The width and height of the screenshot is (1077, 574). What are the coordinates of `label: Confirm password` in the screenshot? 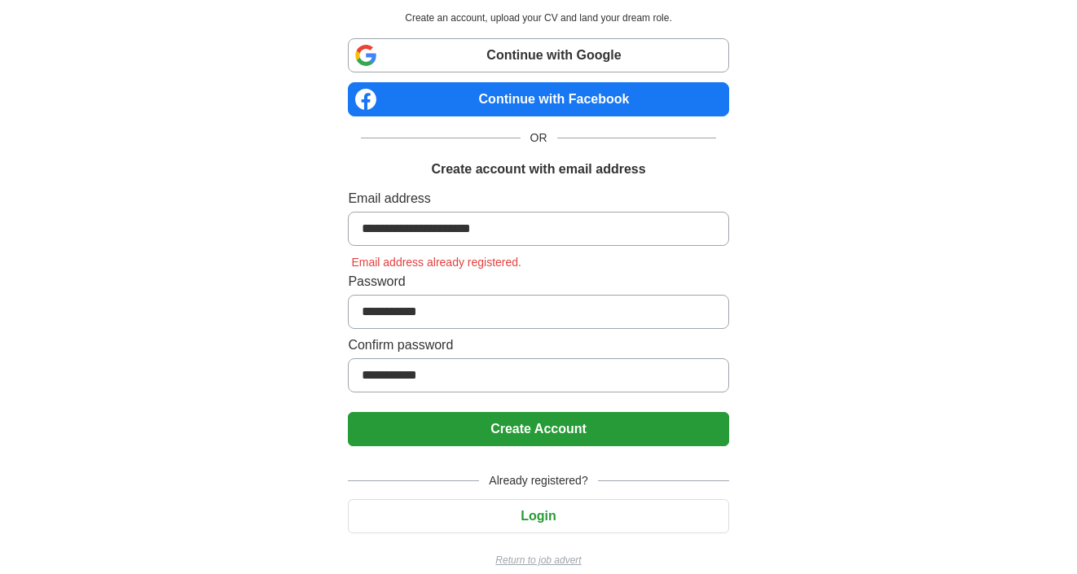 It's located at (538, 345).